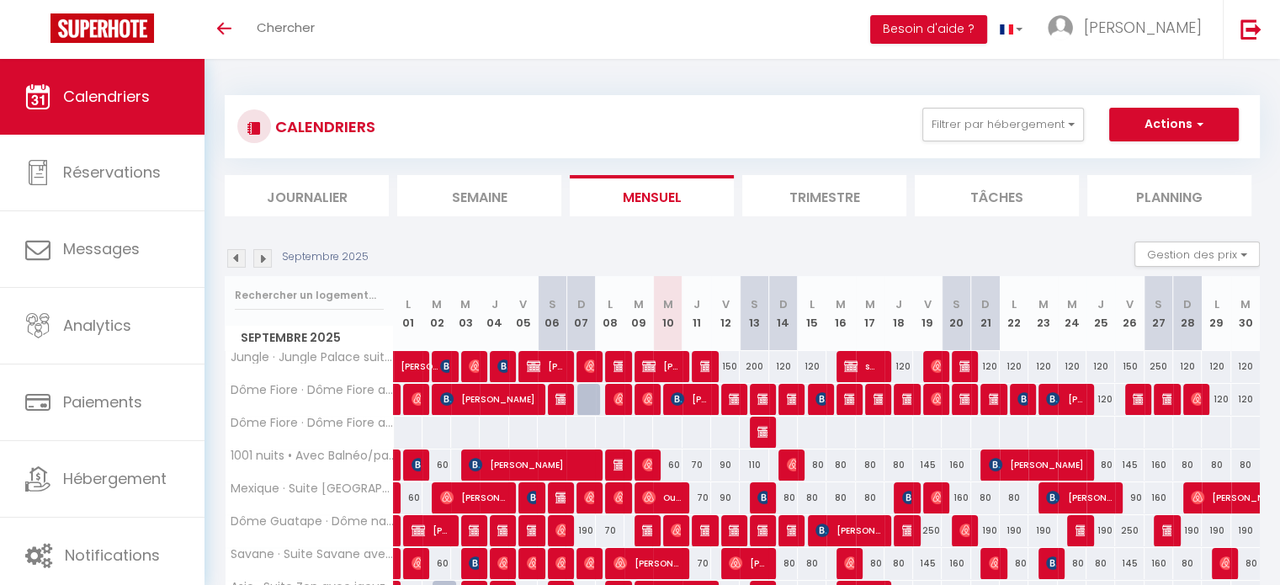 The width and height of the screenshot is (1280, 585). What do you see at coordinates (662, 497) in the screenshot?
I see `span: Ouissam Alloune` at bounding box center [662, 497].